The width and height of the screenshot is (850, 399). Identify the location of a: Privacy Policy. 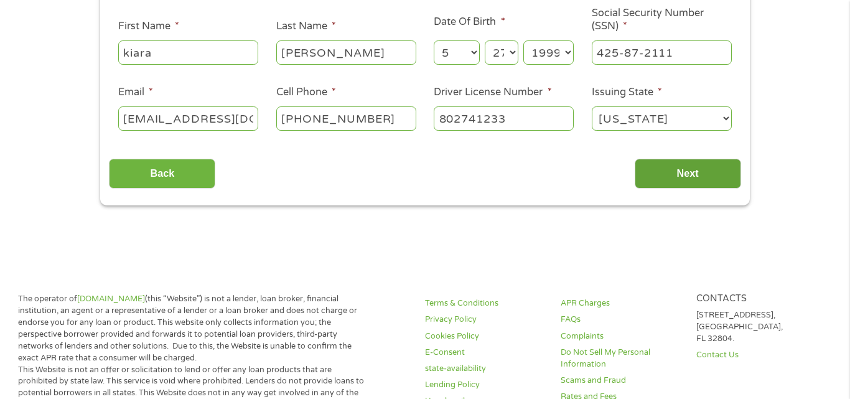
(493, 319).